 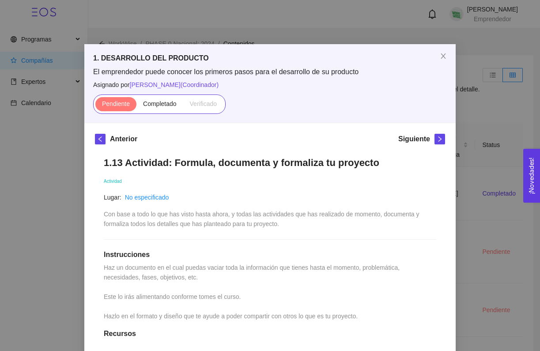 What do you see at coordinates (440, 139) in the screenshot?
I see `button: right` at bounding box center [440, 139].